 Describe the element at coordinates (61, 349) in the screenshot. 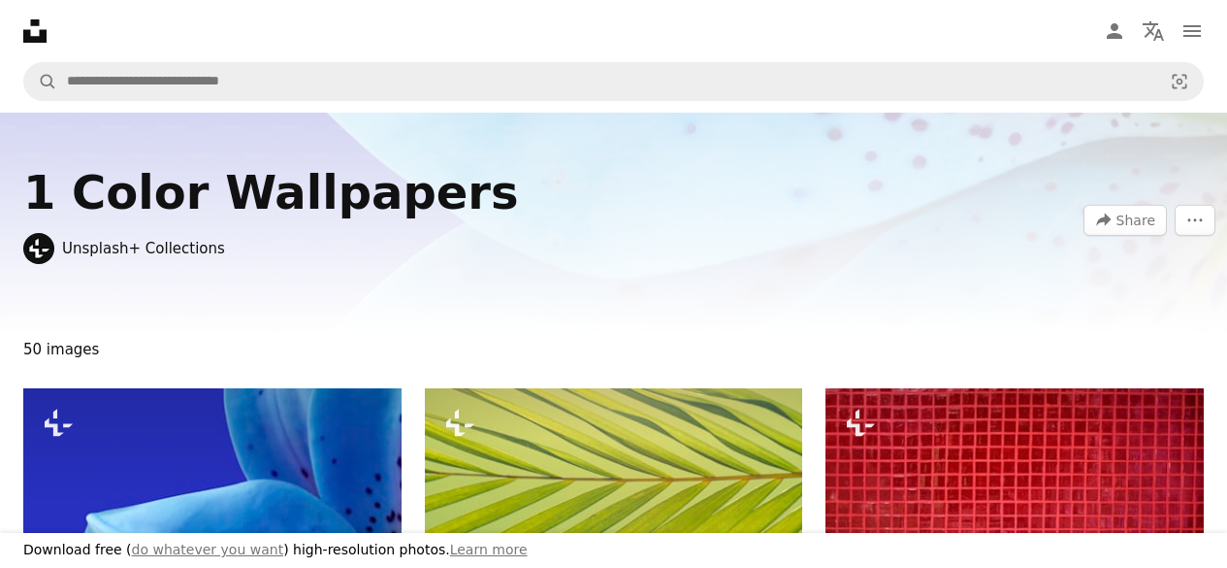

I see `span: 50 images` at that location.